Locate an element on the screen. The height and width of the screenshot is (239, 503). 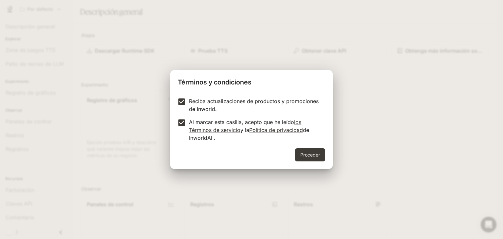
a: Política de privacidad is located at coordinates (276, 130).